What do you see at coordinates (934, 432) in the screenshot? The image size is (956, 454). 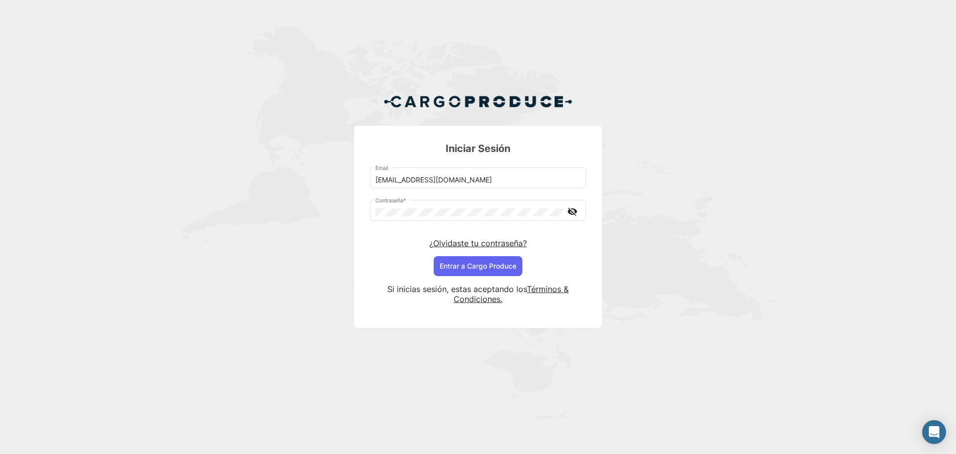 I see `div: Abrir Intercom Messenger` at bounding box center [934, 432].